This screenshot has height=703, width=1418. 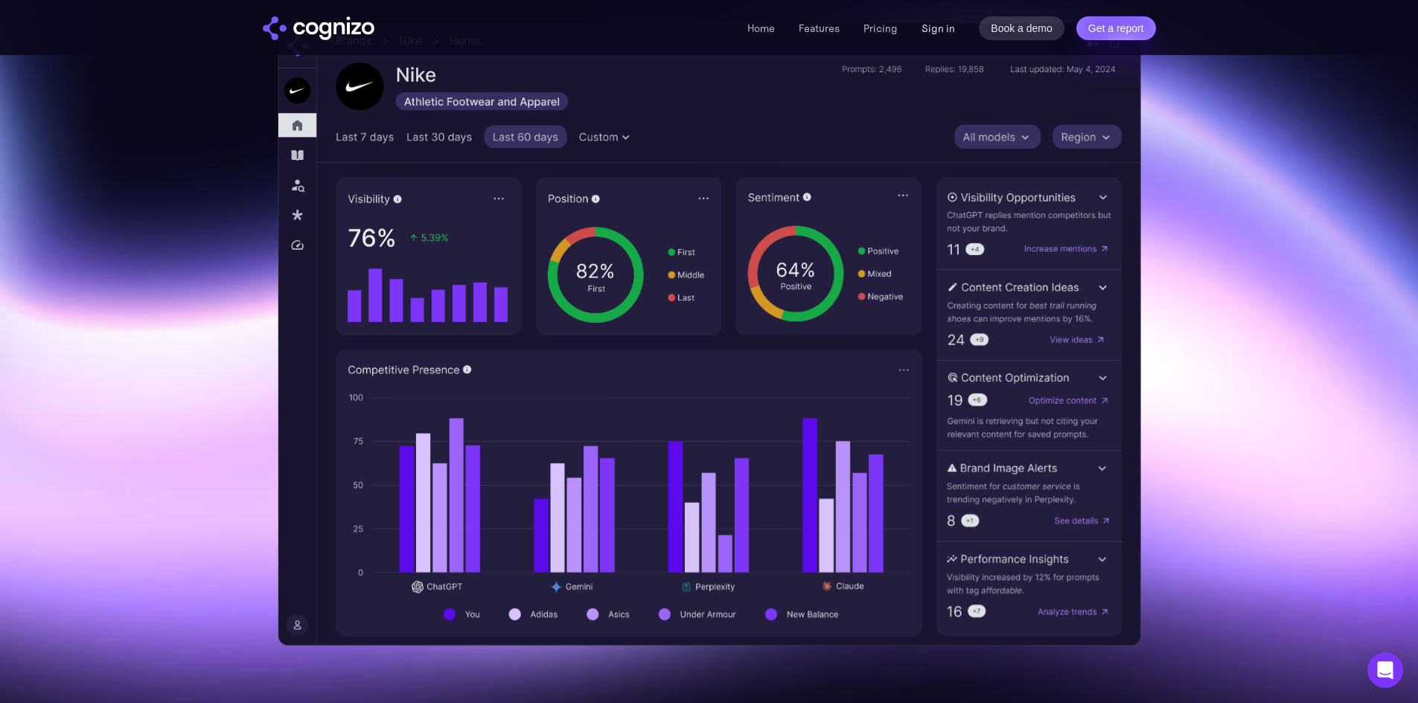 I want to click on a: Features, so click(x=819, y=28).